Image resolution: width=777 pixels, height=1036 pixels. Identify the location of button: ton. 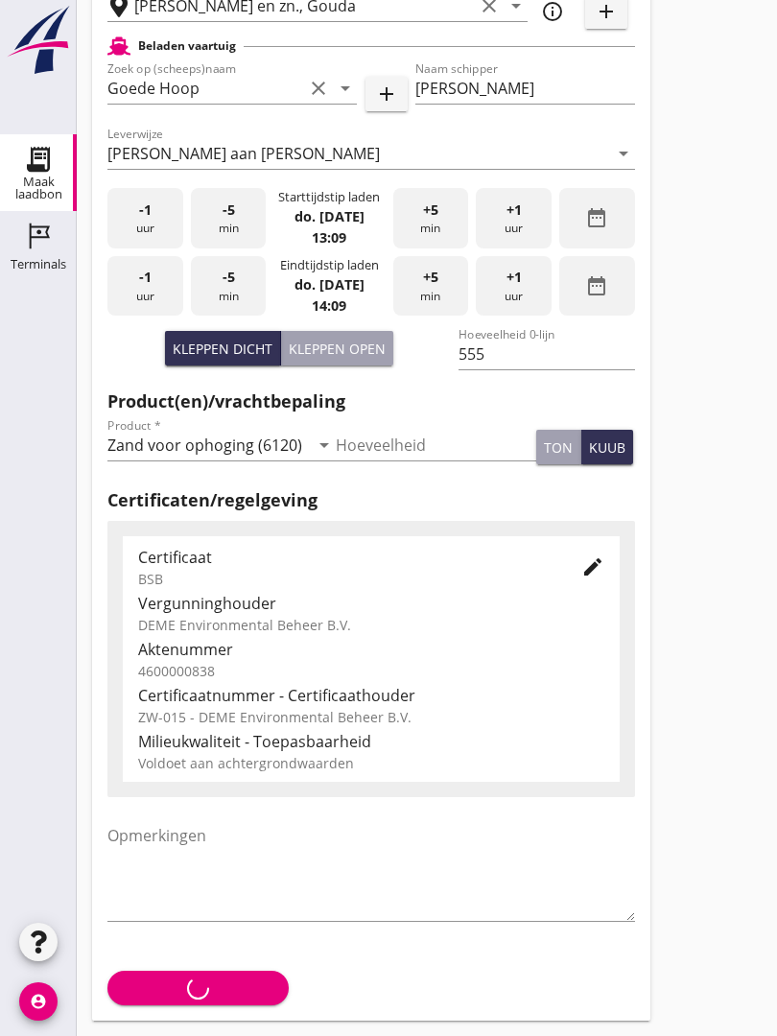
(558, 447).